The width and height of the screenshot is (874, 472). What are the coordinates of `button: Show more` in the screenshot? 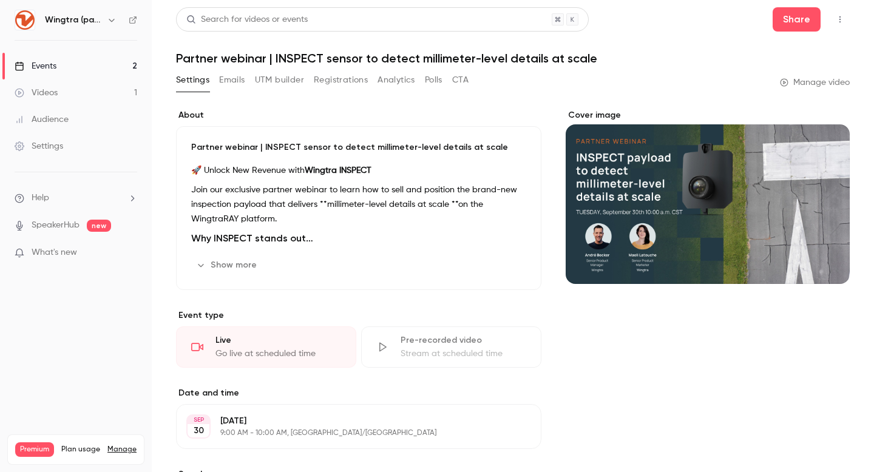 It's located at (228, 265).